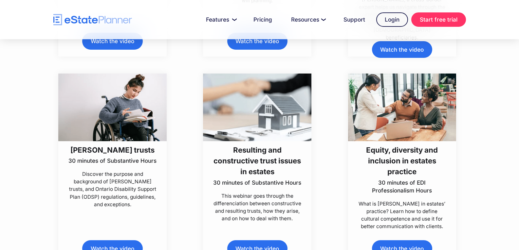 The height and width of the screenshot is (250, 519). What do you see at coordinates (93, 20) in the screenshot?
I see `a: home` at bounding box center [93, 20].